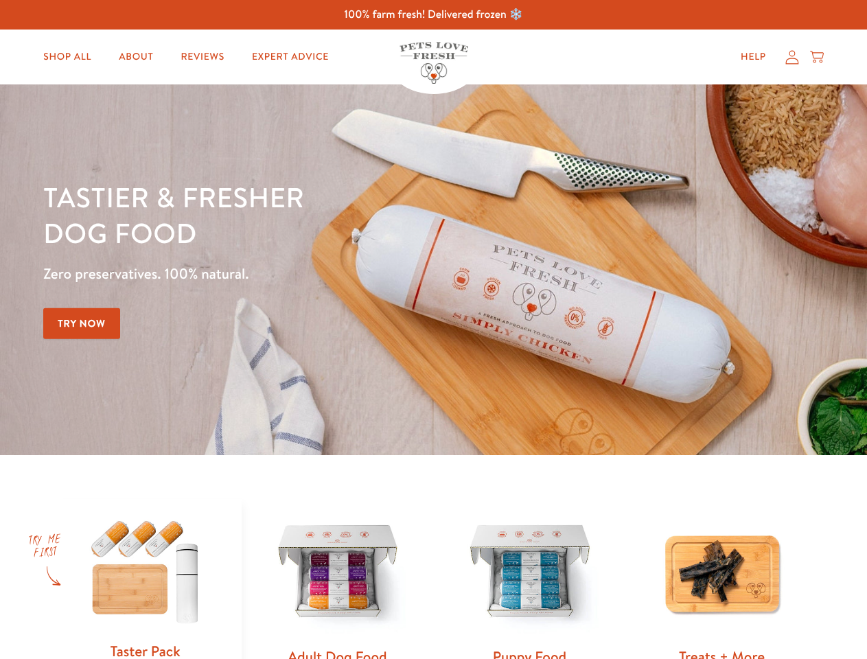 This screenshot has height=659, width=867. Describe the element at coordinates (753, 57) in the screenshot. I see `a: Help` at that location.